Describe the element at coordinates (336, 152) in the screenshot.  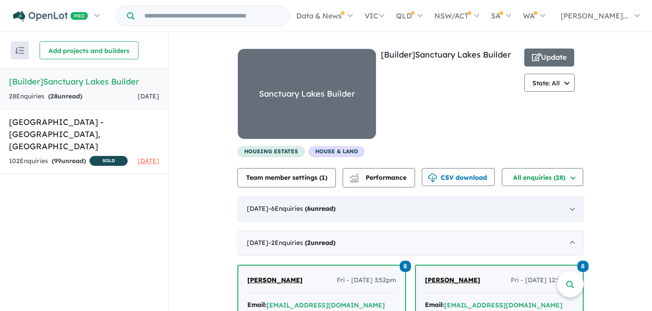
I see `span: House & Land` at that location.